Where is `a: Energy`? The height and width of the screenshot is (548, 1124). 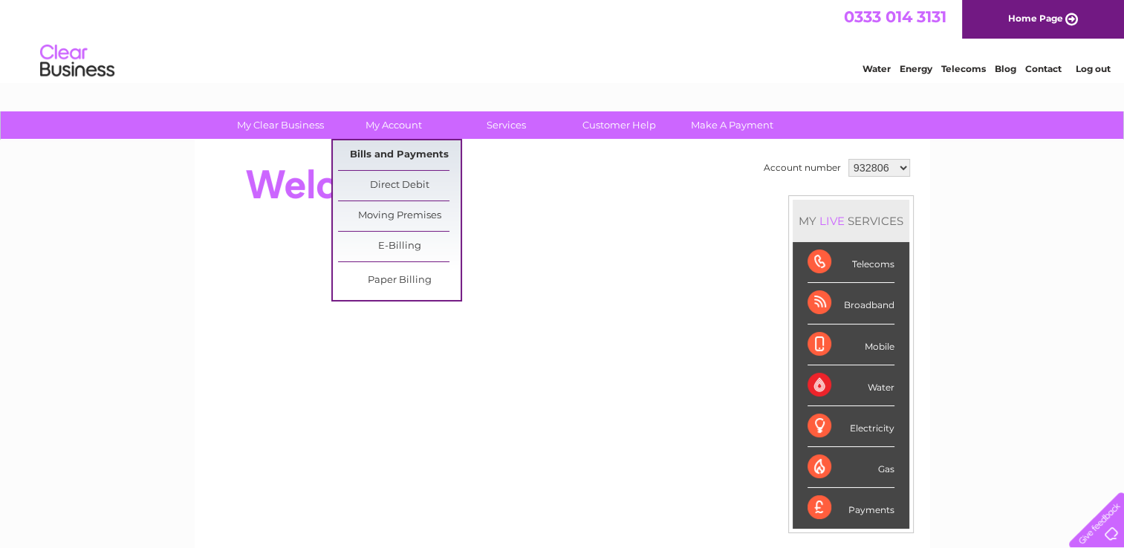 a: Energy is located at coordinates (916, 68).